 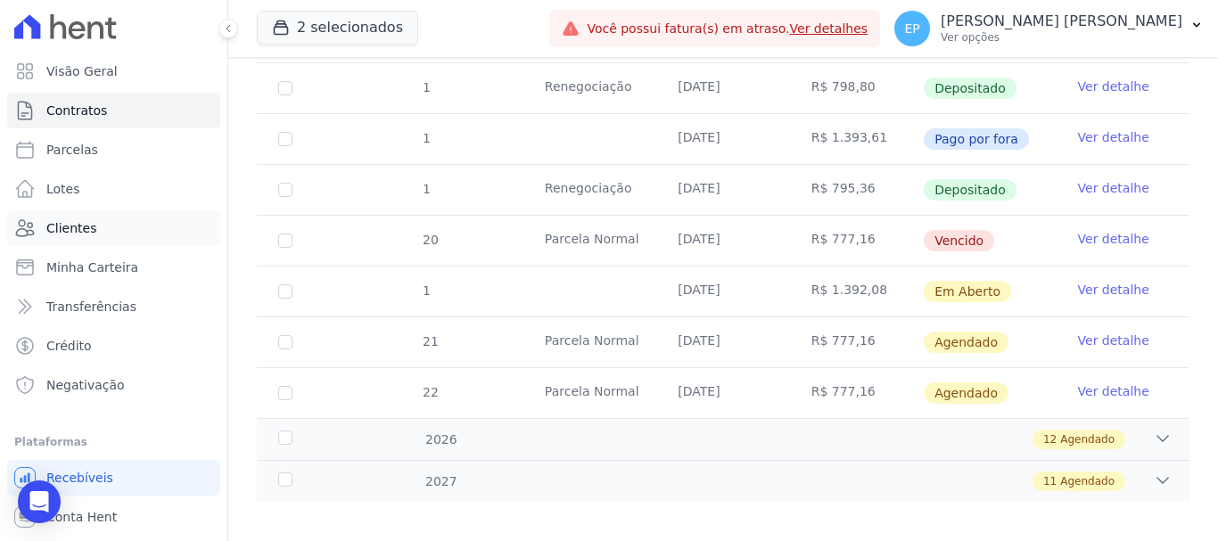 What do you see at coordinates (113, 307) in the screenshot?
I see `a: Transferências` at bounding box center [113, 307].